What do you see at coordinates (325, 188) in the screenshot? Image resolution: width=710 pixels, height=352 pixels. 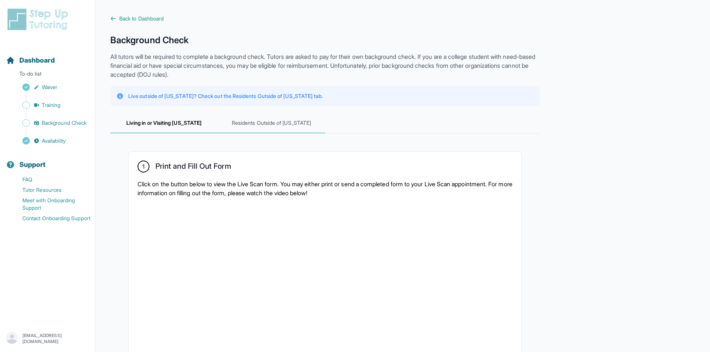 I see `p: Click on the button below to view the Live Scan form. You may either print or send a completed fo...` at bounding box center [325, 188].